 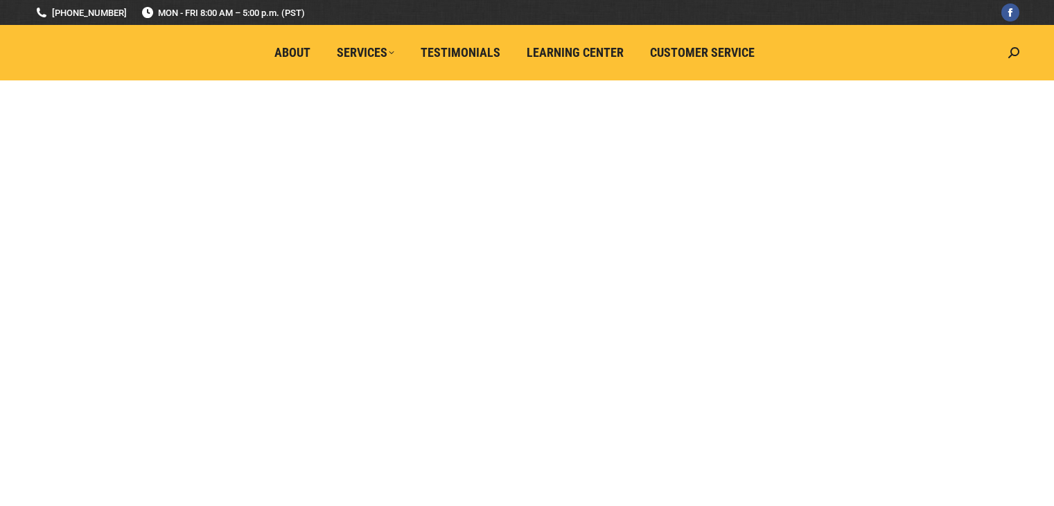 I want to click on span: Services, so click(x=365, y=53).